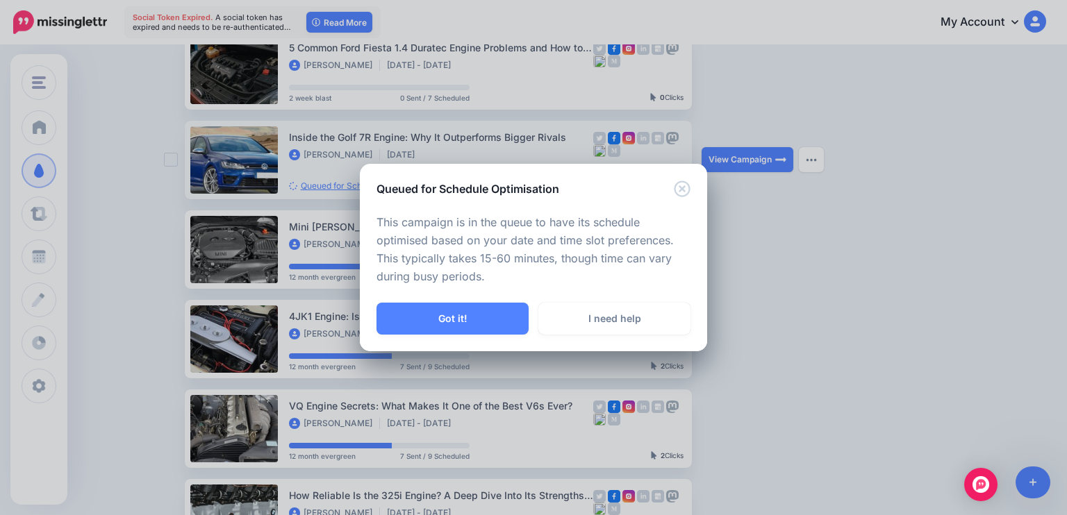 The height and width of the screenshot is (515, 1067). Describe the element at coordinates (981, 485) in the screenshot. I see `div: Open Intercom Messenger` at that location.